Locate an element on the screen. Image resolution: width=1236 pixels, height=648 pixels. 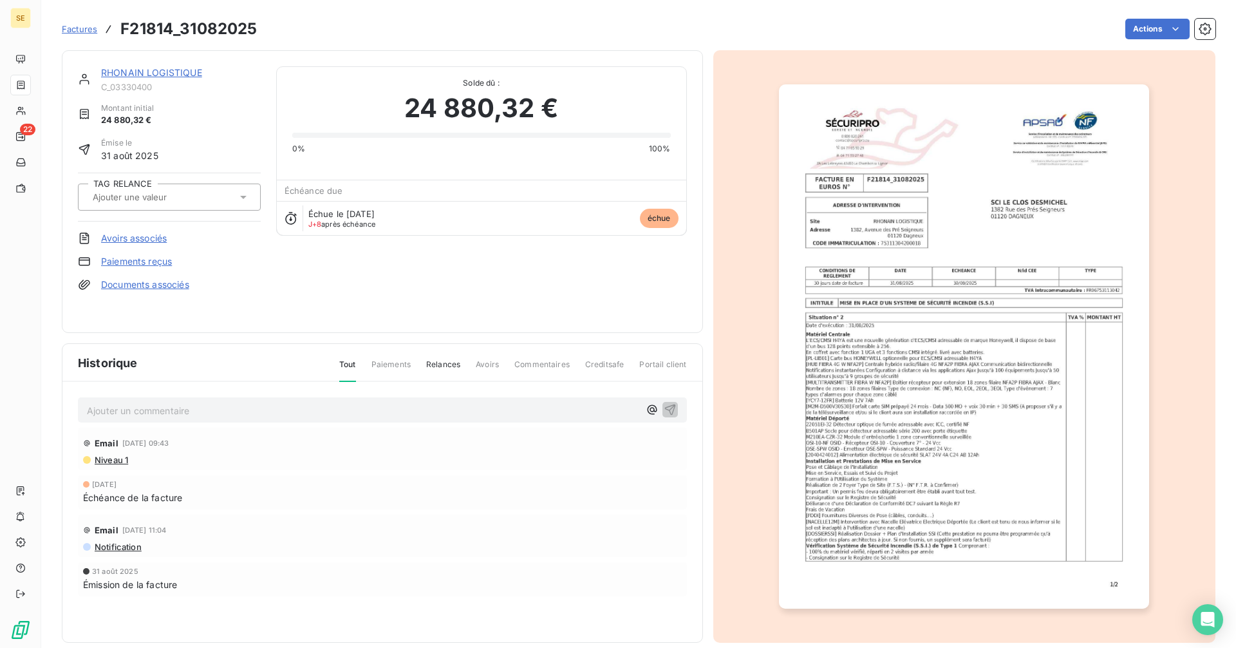
span: Notification is located at coordinates (117, 547).